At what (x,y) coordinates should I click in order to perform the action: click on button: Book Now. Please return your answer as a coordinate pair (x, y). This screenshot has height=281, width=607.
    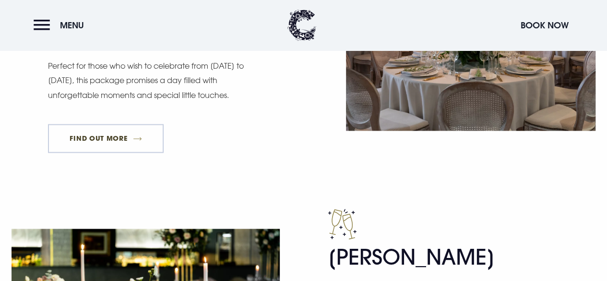
    Looking at the image, I should click on (545, 25).